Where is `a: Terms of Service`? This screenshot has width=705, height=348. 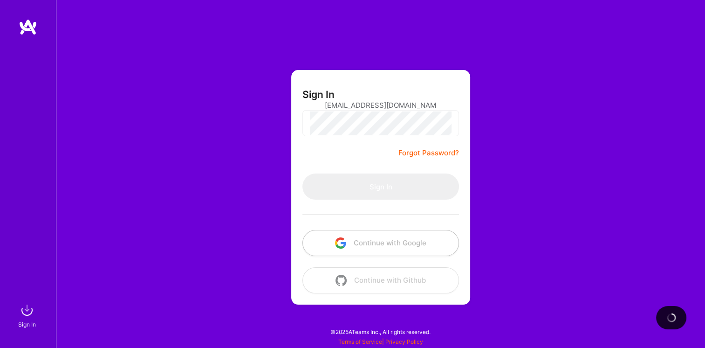 a: Terms of Service is located at coordinates (360, 341).